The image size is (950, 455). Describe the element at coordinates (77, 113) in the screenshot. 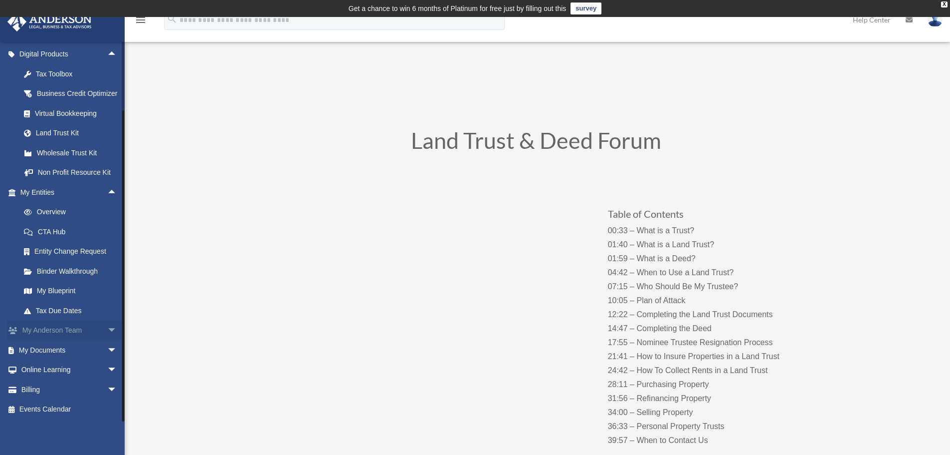

I see `div: Virtual Bookkeeping` at that location.